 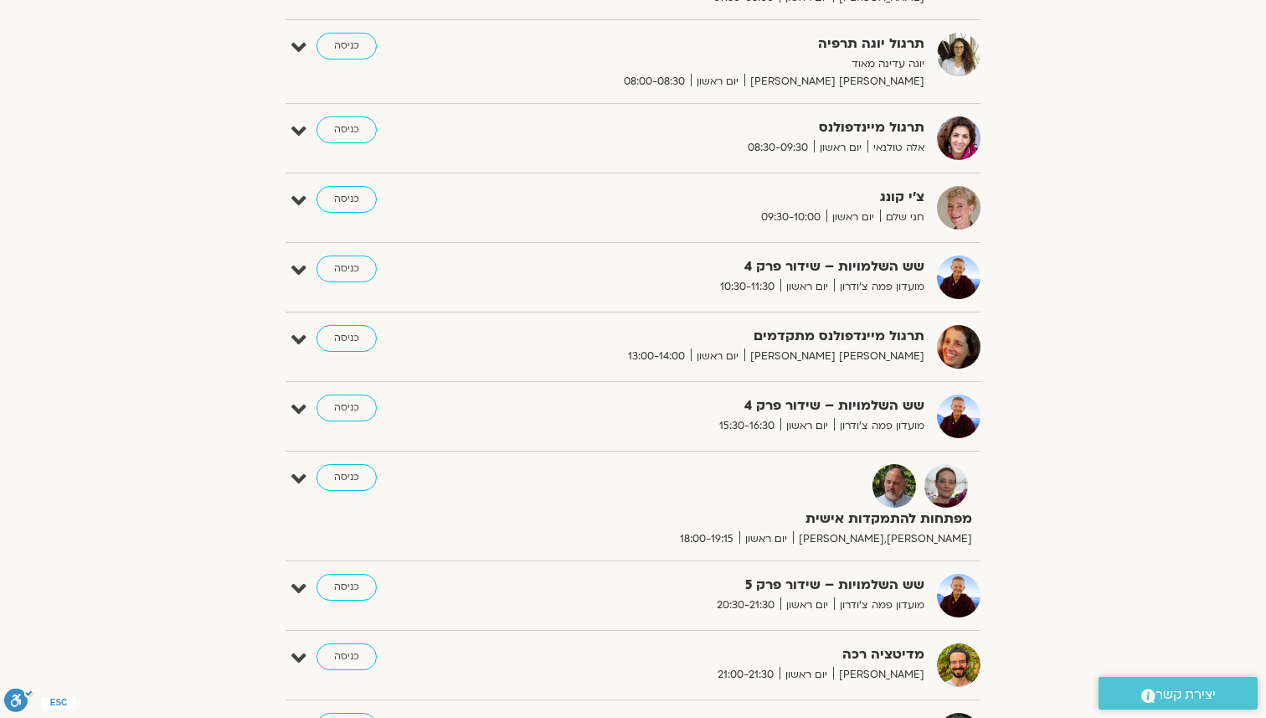 What do you see at coordinates (767, 518) in the screenshot?
I see `strong: מפתחות להתמקדות אישית` at bounding box center [767, 518].